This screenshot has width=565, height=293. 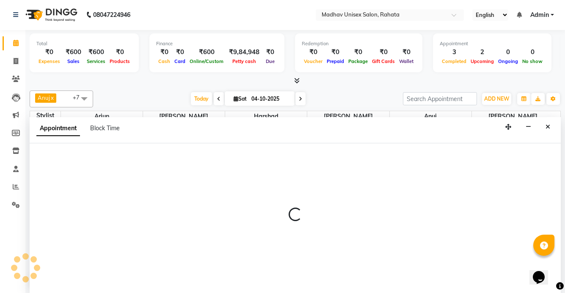 What do you see at coordinates (508, 61) in the screenshot?
I see `span: Ongoing` at bounding box center [508, 61].